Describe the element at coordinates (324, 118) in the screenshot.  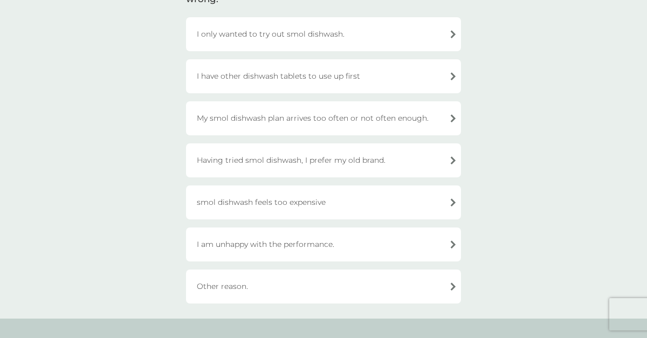
I see `div: My smol dishwash plan arrives too often or not often enough.` at that location.